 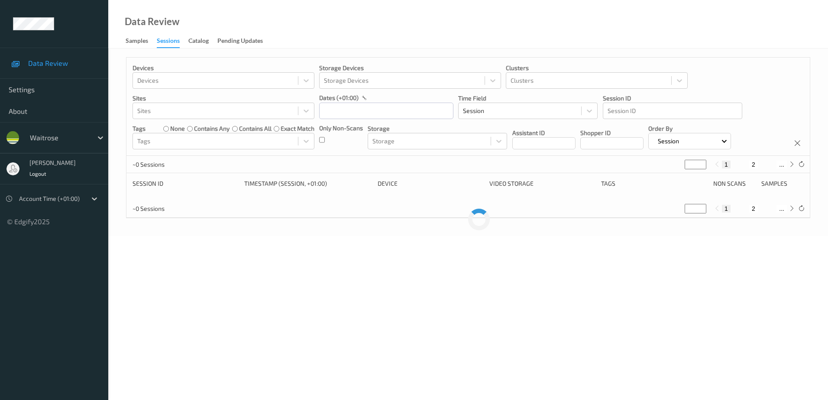 I want to click on p: Session, so click(x=668, y=141).